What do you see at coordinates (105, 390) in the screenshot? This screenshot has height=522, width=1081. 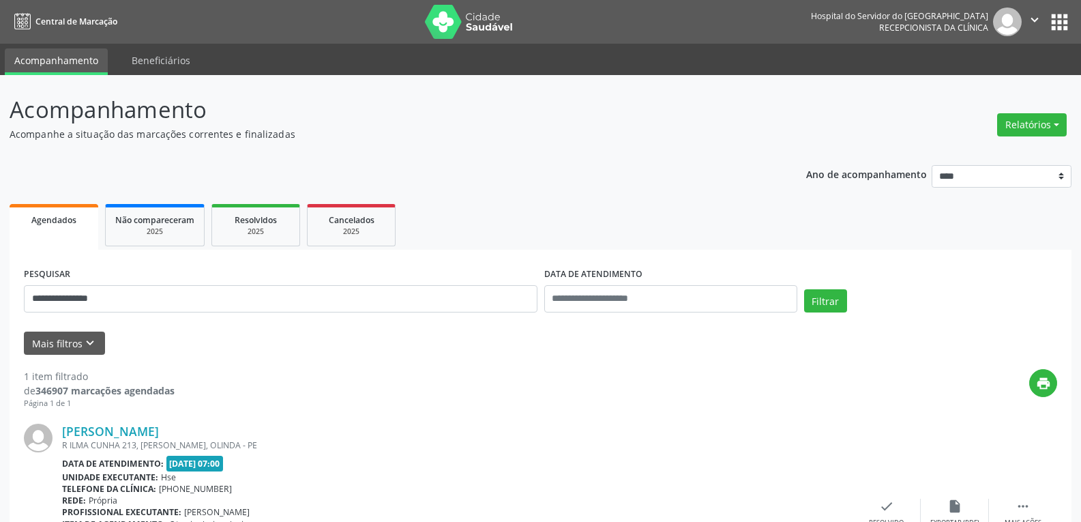 I see `strong: 346907 marcações agendadas` at bounding box center [105, 390].